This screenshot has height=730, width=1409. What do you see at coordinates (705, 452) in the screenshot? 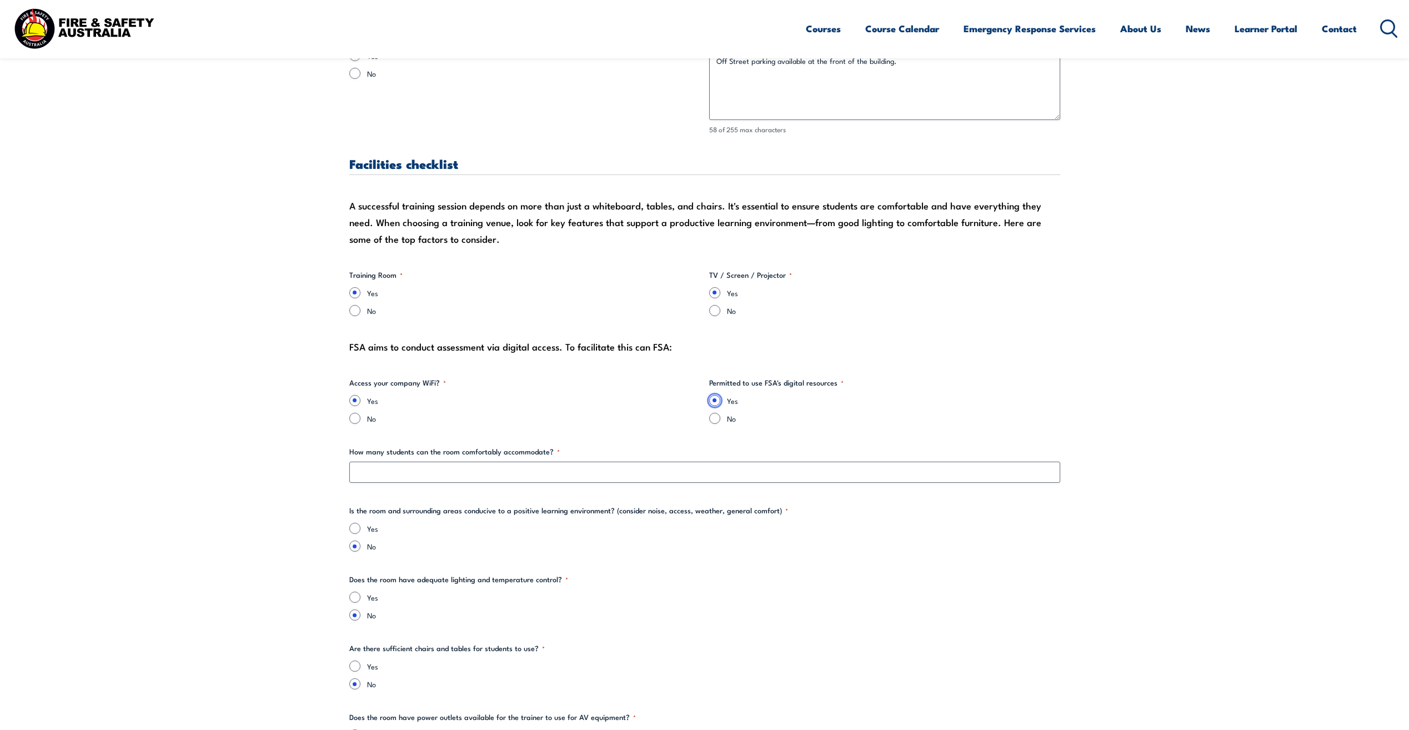
I see `label: How many students can the room comfortably accommodate?` at bounding box center [705, 452].